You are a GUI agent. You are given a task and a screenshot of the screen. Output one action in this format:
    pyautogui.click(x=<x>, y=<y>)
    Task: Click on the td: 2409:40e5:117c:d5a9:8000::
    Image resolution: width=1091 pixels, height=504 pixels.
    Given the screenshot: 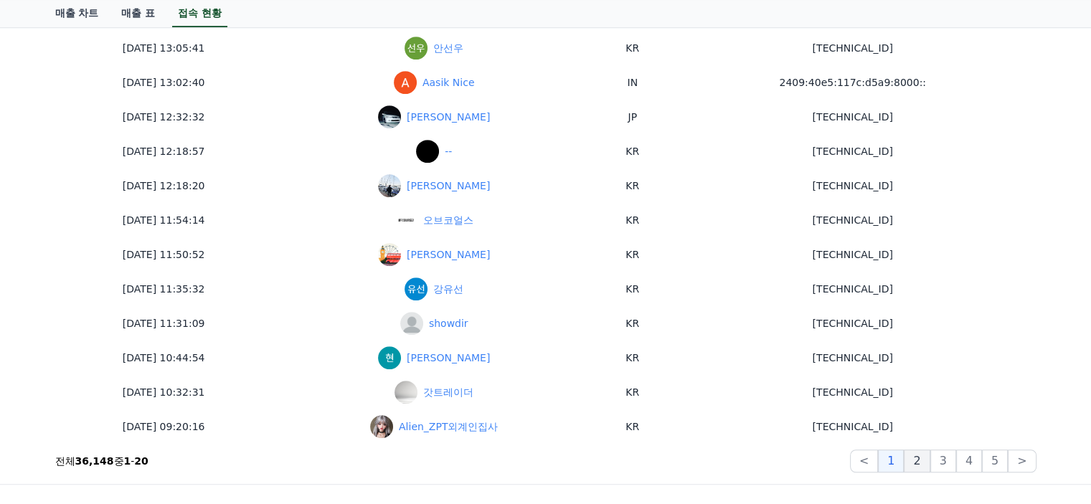 What is the action you would take?
    pyautogui.click(x=853, y=83)
    